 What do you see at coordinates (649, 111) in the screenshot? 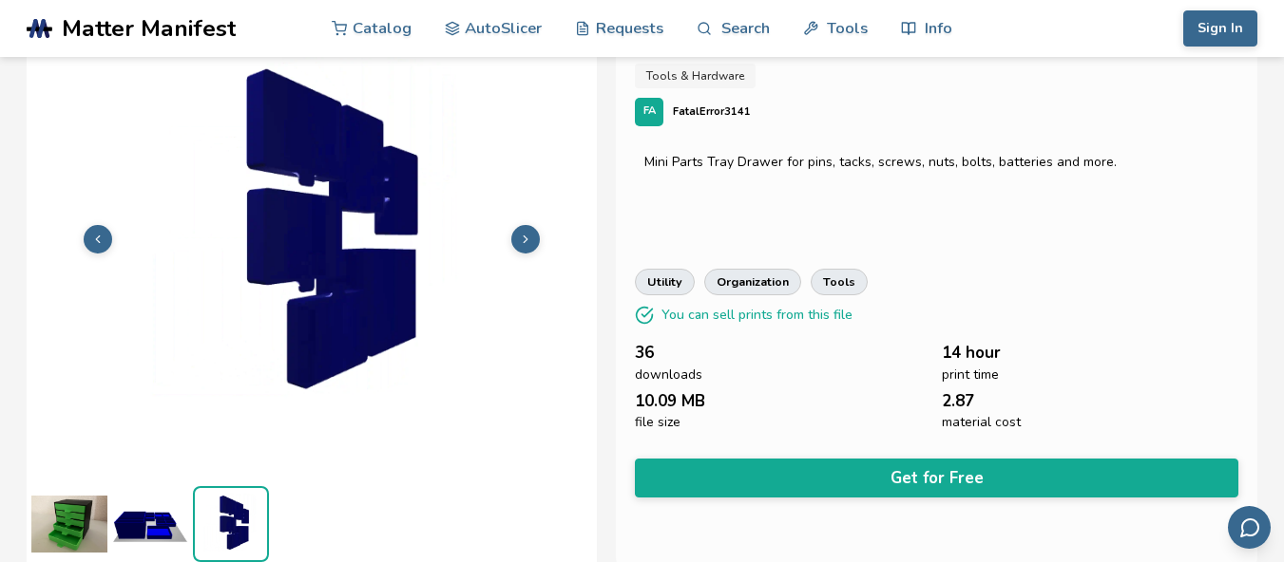
I see `span: FA` at bounding box center [649, 111].